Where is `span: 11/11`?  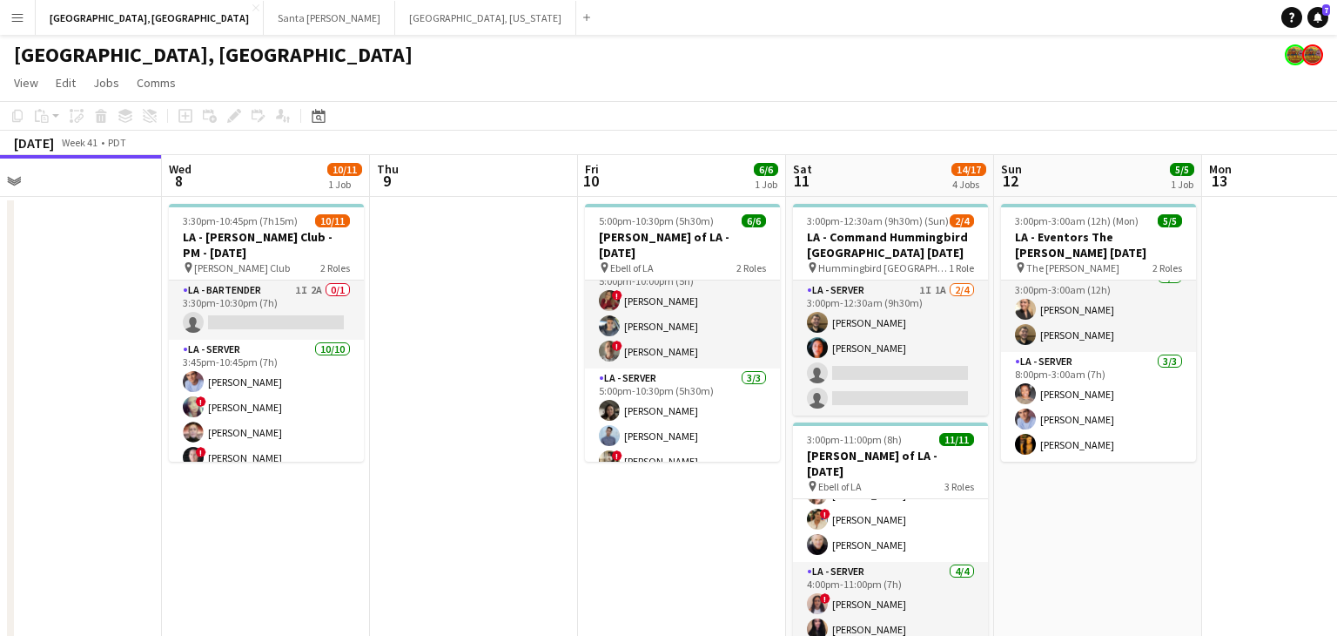 span: 11/11 is located at coordinates (957, 439).